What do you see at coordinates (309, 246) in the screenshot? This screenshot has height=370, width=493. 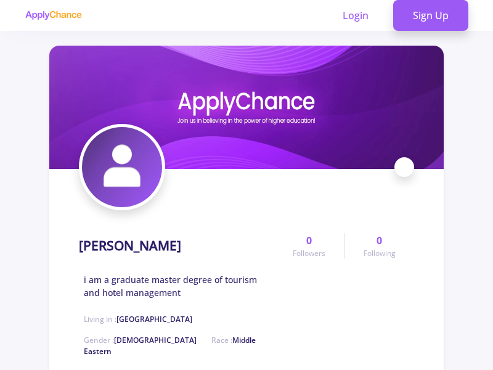 I see `a: 0Followers` at bounding box center [309, 246].